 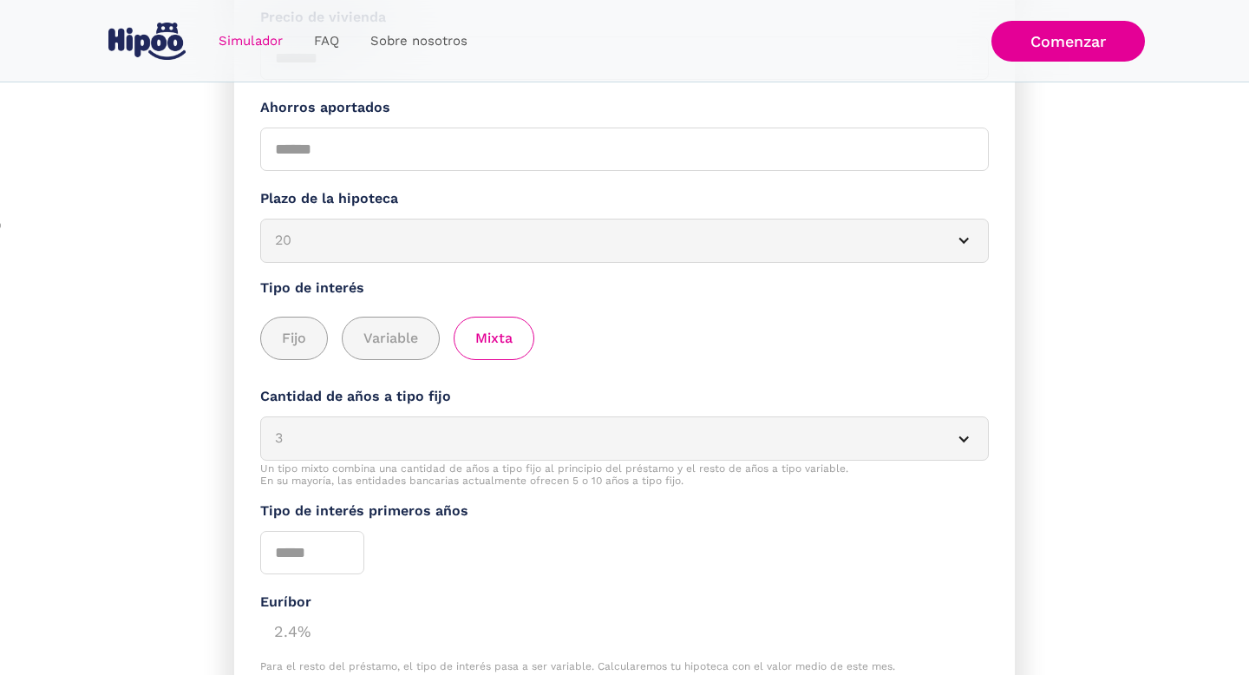 I want to click on label: Cantidad de años a tipo fijo, so click(x=625, y=396).